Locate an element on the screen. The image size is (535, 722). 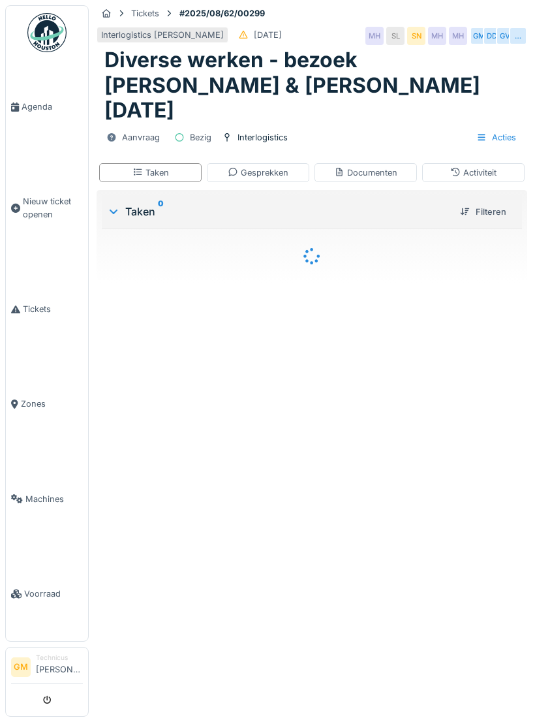
a: Zones is located at coordinates (47, 403).